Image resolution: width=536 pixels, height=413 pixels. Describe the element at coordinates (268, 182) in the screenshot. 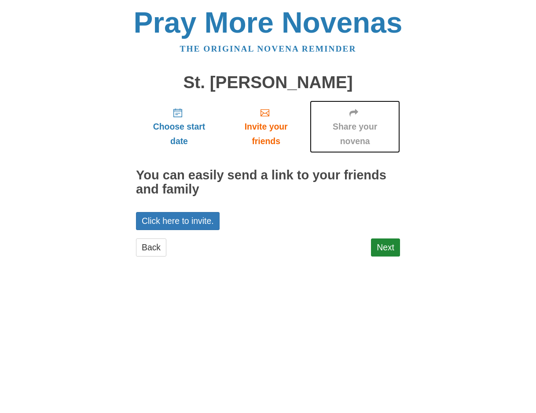

I see `h2: You can easily send a link to your friends and family` at that location.